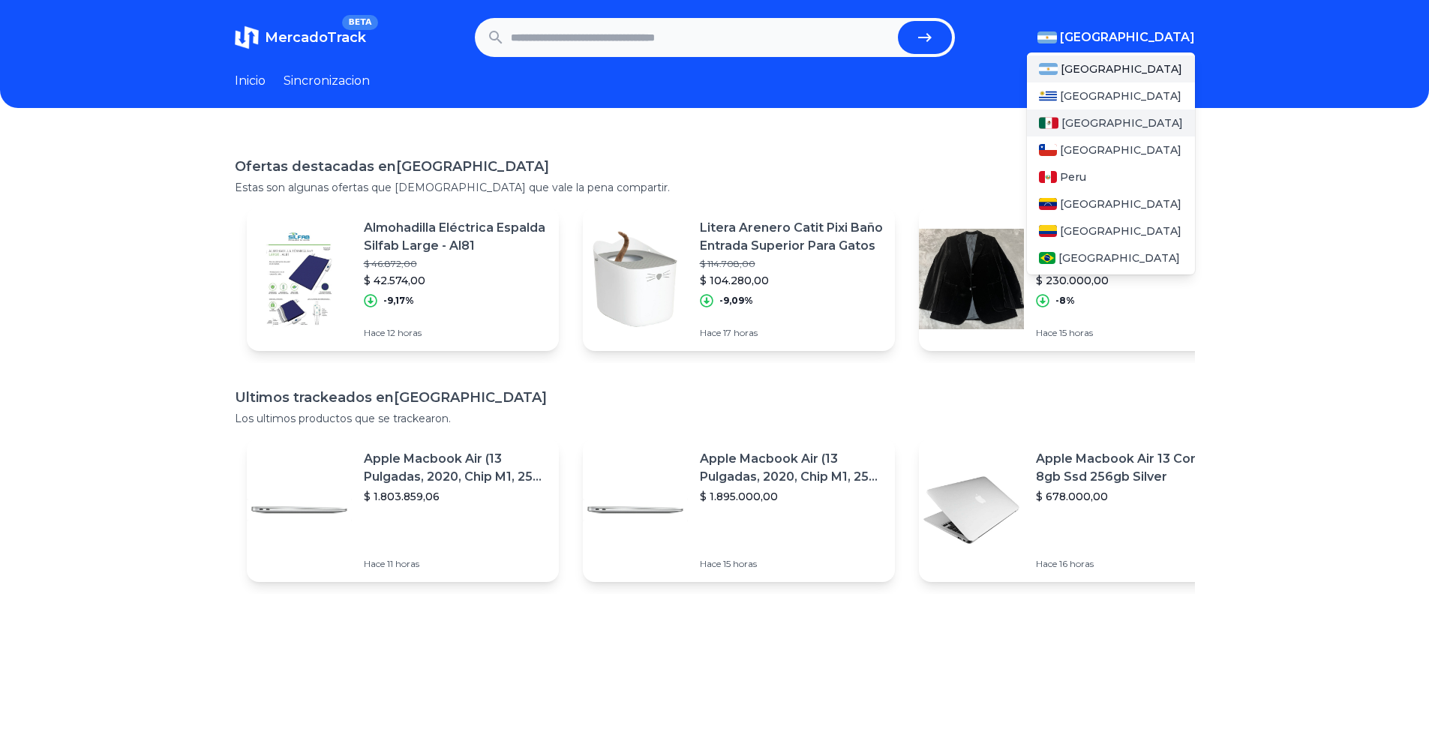  I want to click on a: Sincronizacion, so click(326, 81).